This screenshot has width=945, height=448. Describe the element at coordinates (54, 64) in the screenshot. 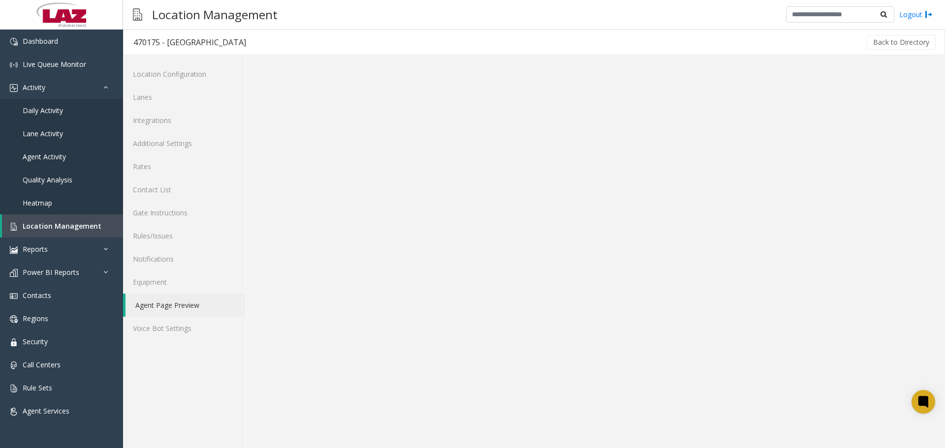

I see `span: Live Queue Monitor` at that location.